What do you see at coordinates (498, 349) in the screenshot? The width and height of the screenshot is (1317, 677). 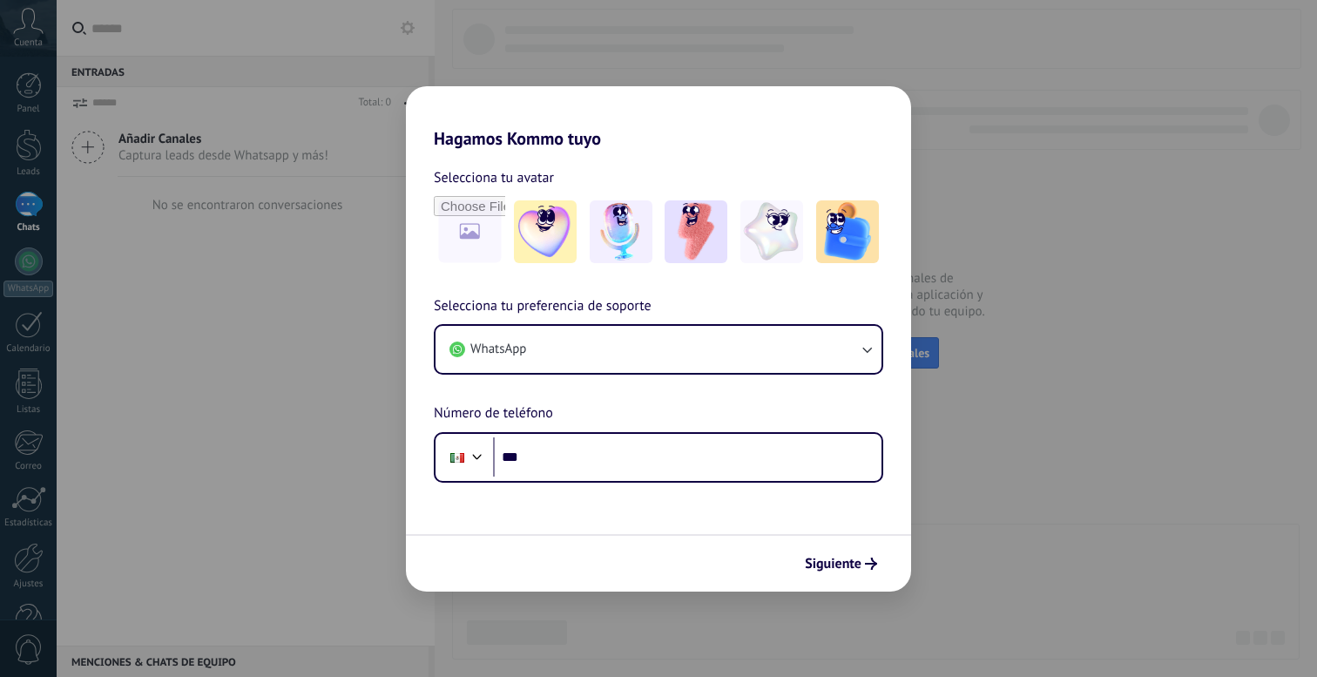 I see `span: WhatsApp` at bounding box center [498, 349].